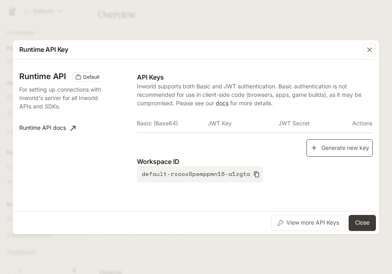 The image size is (392, 274). Describe the element at coordinates (47, 128) in the screenshot. I see `a: Runtime API docs` at that location.